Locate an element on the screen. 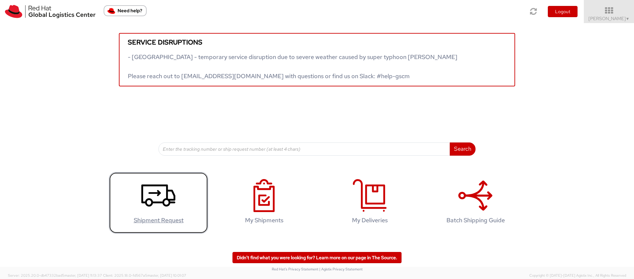 This screenshot has height=279, width=634. a: Red Hat's Privacy Statement is located at coordinates (295, 270).